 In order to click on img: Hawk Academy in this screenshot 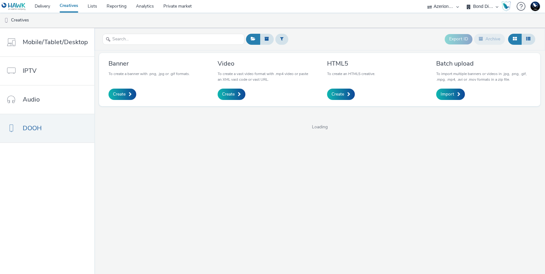, I will do `click(506, 6)`.